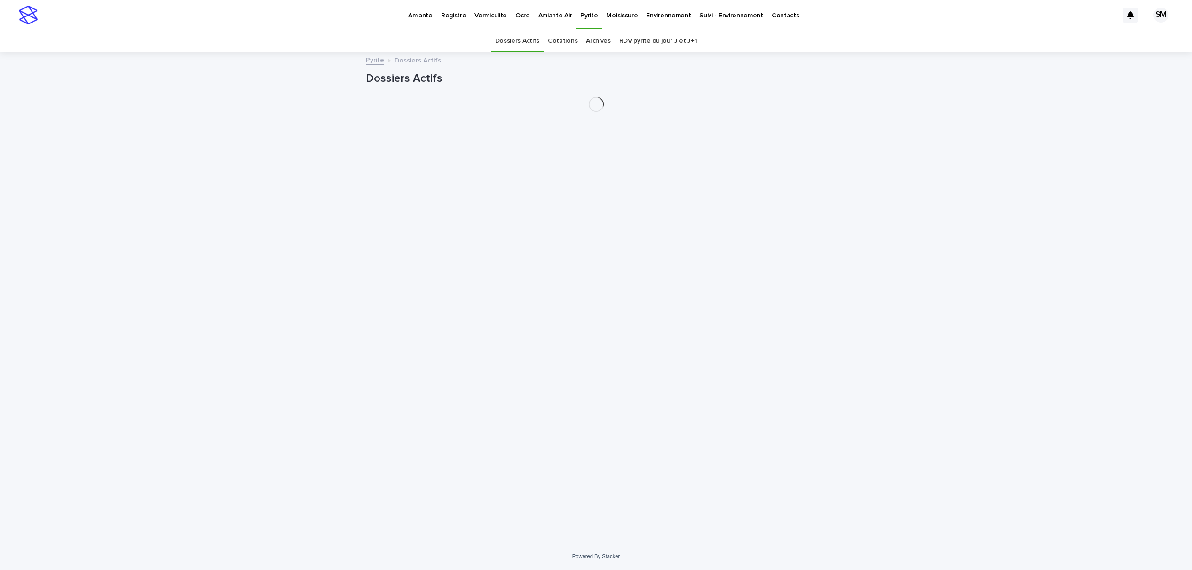  I want to click on a: RDV pyrite du jour J et J+1, so click(658, 41).